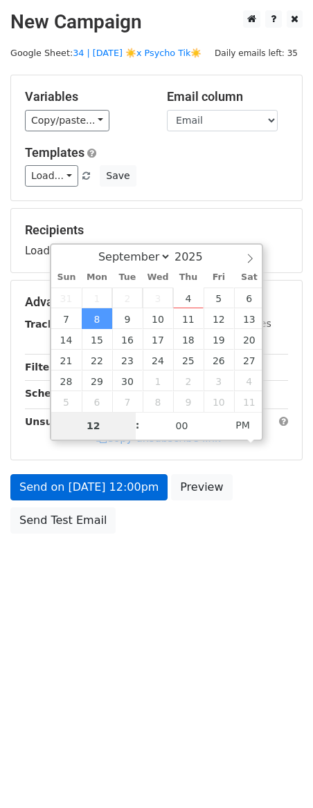 The height and width of the screenshot is (808, 313). Describe the element at coordinates (196, 257) in the screenshot. I see `input: Year` at that location.